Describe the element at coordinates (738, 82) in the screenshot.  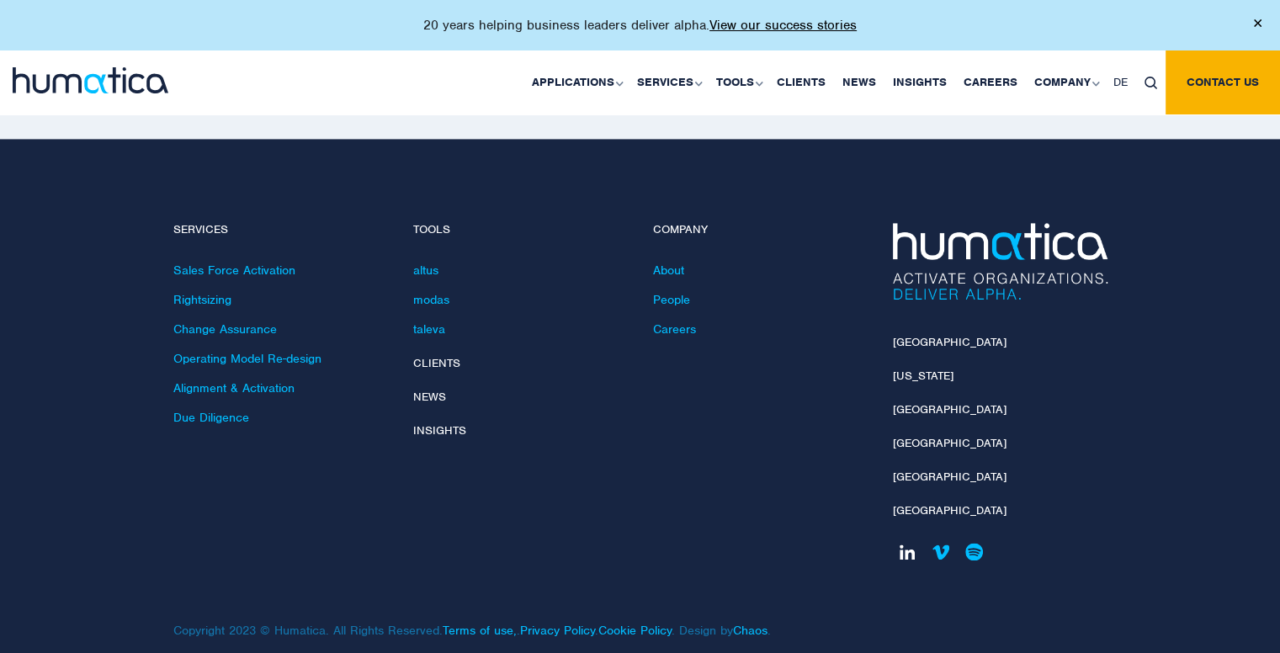
I see `a: Tools` at that location.